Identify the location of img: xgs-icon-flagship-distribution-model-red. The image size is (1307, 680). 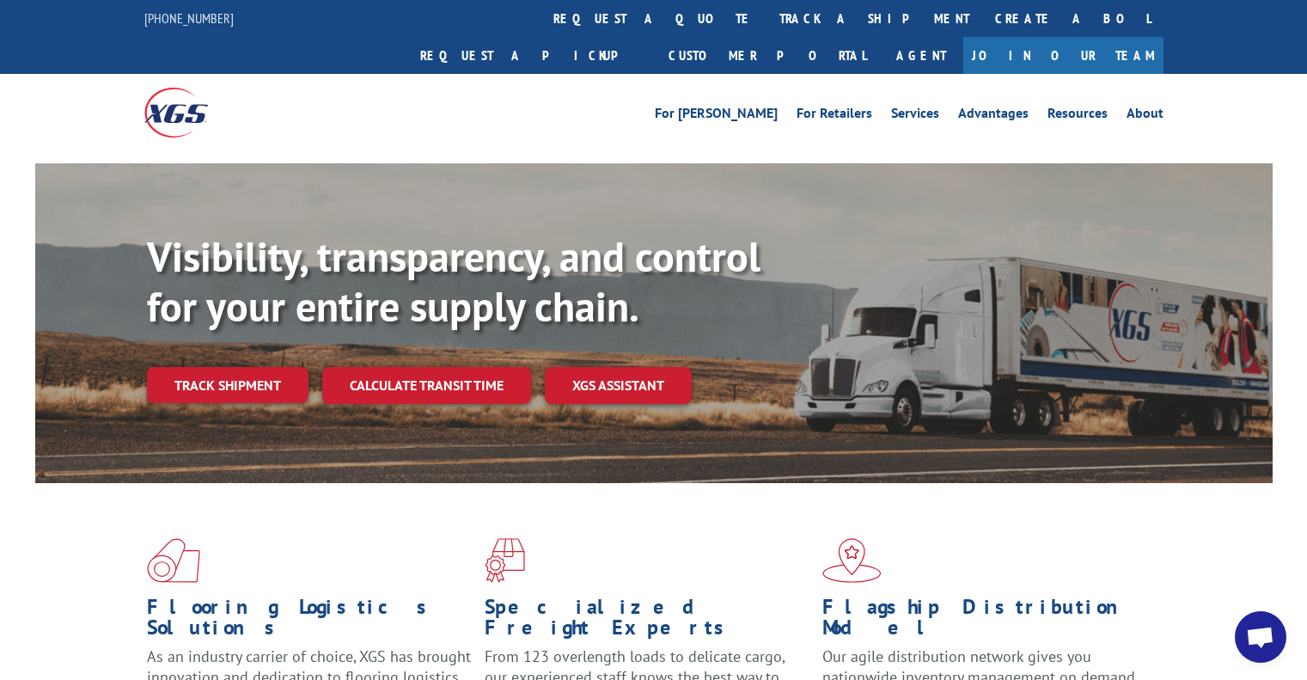
(852, 560).